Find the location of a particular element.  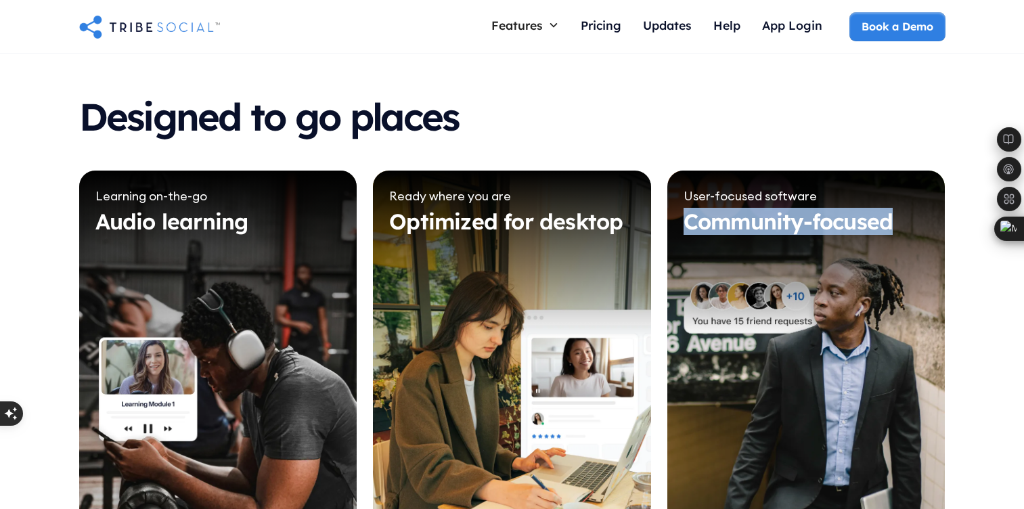

a: Help is located at coordinates (727, 26).